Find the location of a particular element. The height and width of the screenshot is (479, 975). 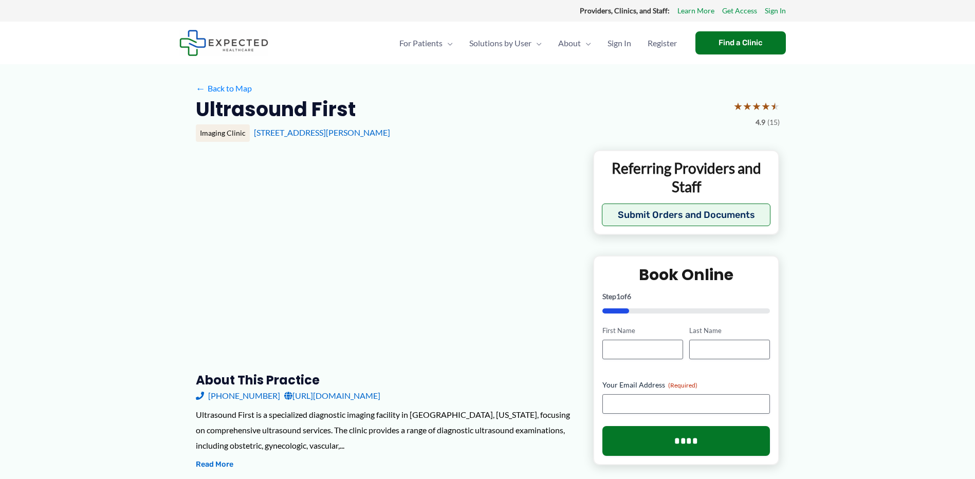

span: 6 is located at coordinates (629, 296).